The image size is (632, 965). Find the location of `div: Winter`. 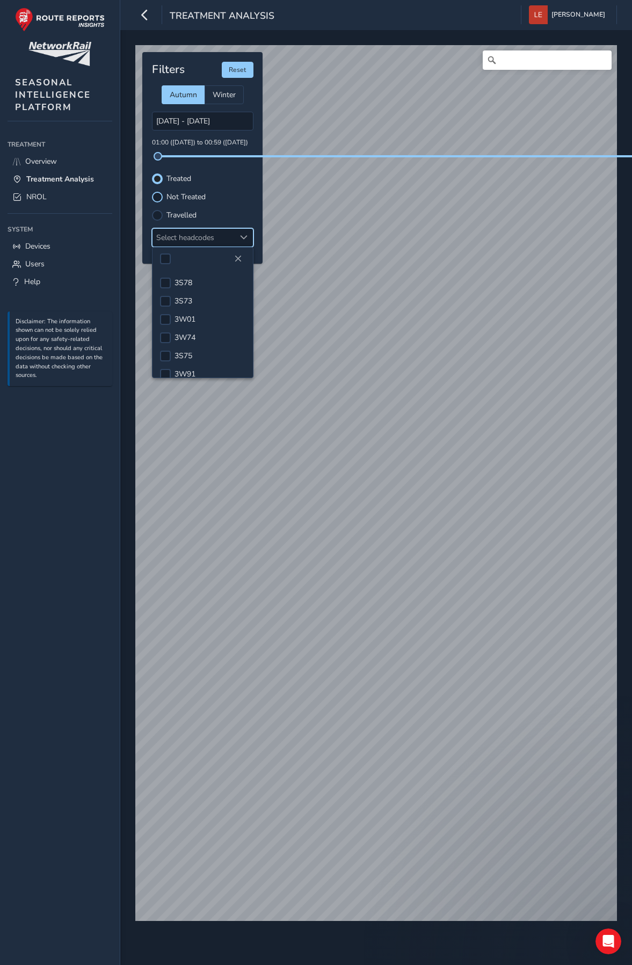

div: Winter is located at coordinates (224, 94).